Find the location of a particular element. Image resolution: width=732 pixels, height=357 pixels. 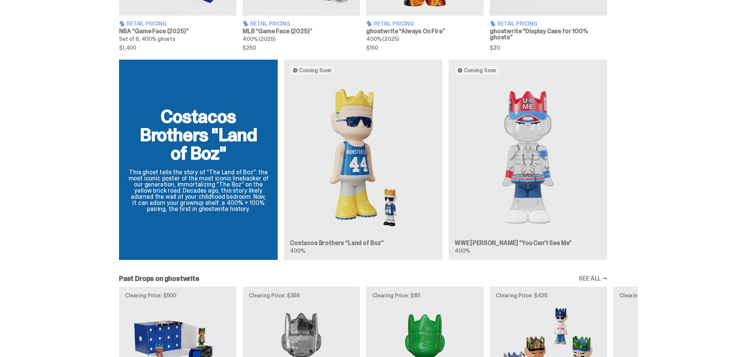

img: Land of Boz is located at coordinates (363, 157).